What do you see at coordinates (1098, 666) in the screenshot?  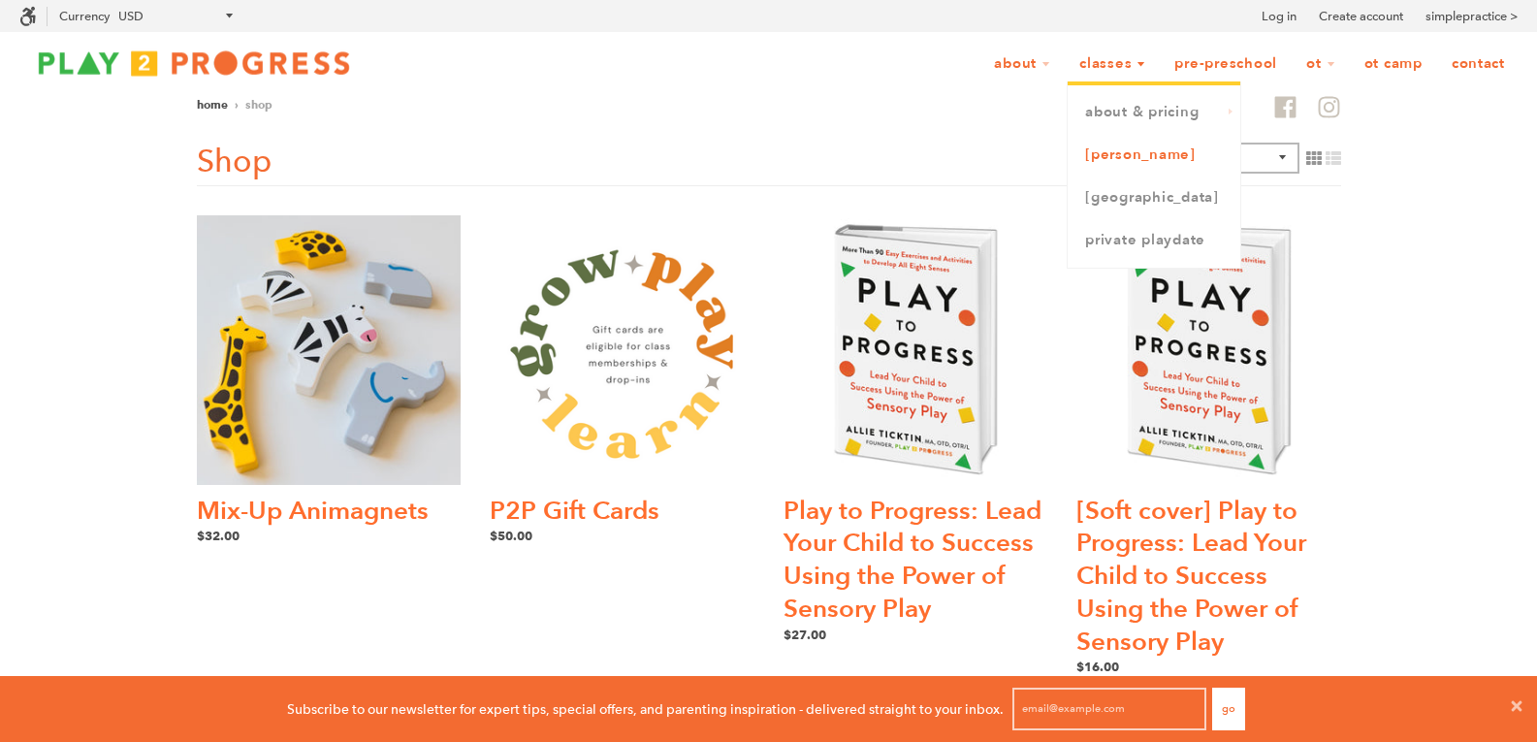 I see `span: $16.00` at bounding box center [1098, 666].